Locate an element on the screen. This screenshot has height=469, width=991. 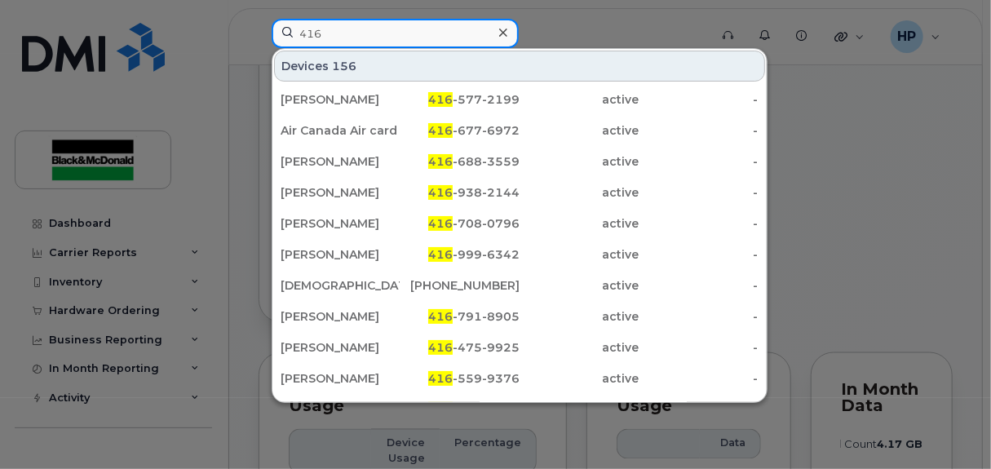
div: Devices is located at coordinates (519, 66).